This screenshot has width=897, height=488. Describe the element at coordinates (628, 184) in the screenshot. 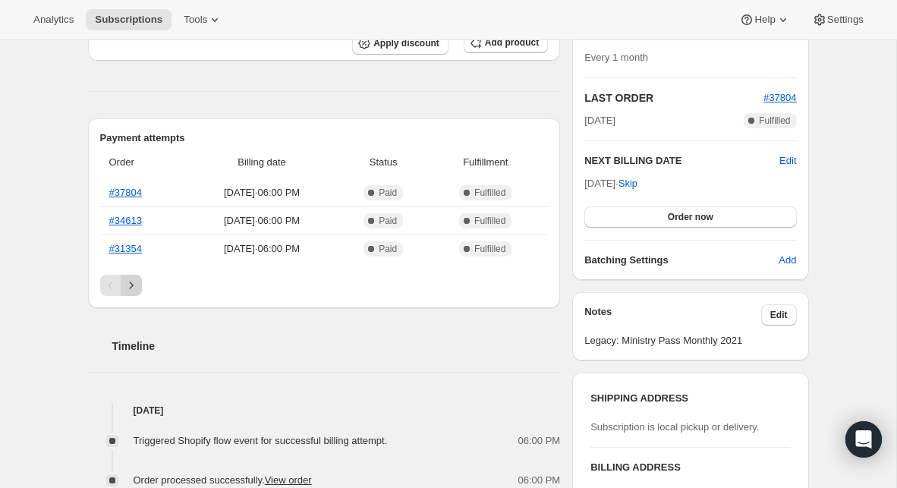

I see `button: Skip` at that location.